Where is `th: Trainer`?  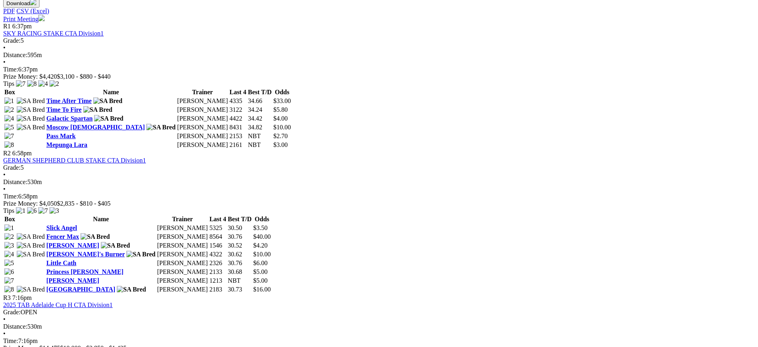
th: Trainer is located at coordinates (202, 92).